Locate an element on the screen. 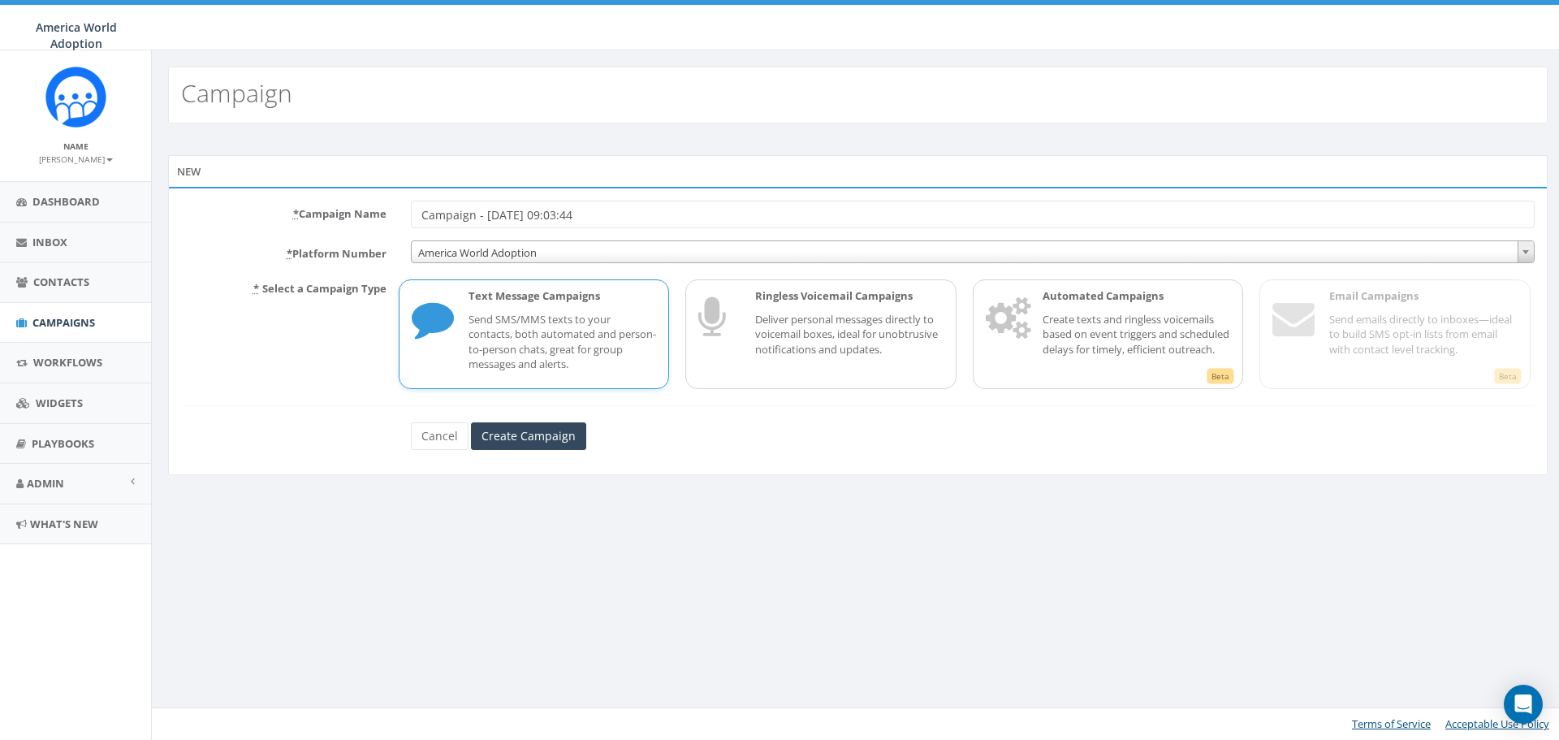 The height and width of the screenshot is (740, 1559). img: Rally_Corp_Icon.png is located at coordinates (75, 97).